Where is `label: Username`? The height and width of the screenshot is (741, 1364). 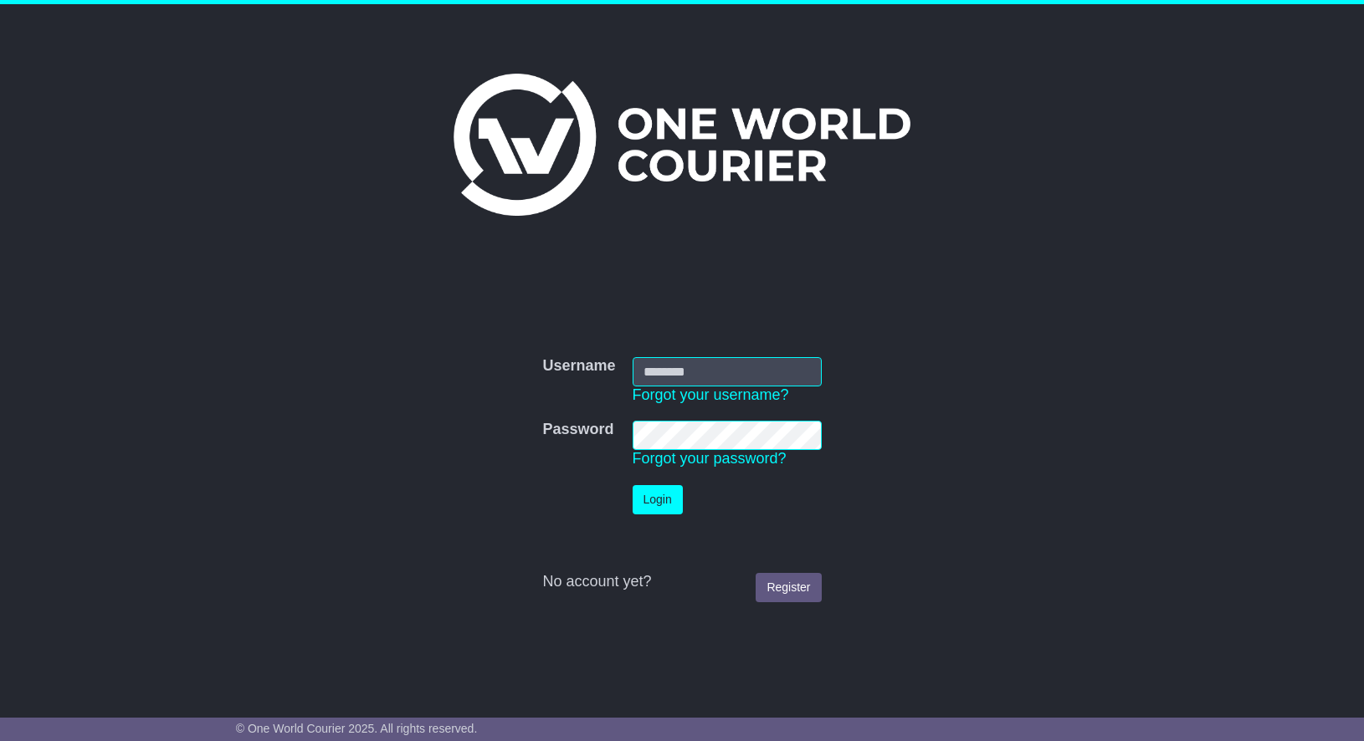
label: Username is located at coordinates (578, 366).